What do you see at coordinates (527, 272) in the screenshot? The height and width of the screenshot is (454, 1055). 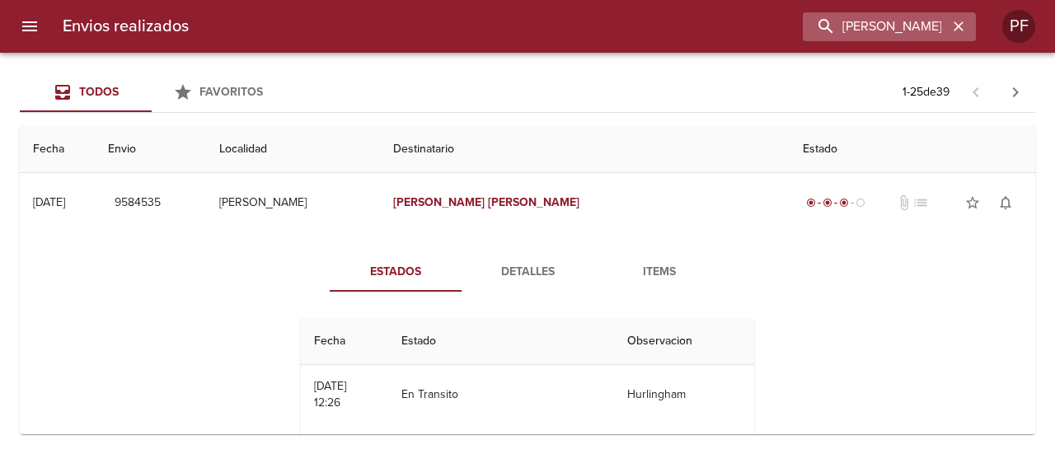 I see `div: Tabs detalle de guia` at bounding box center [527, 272].